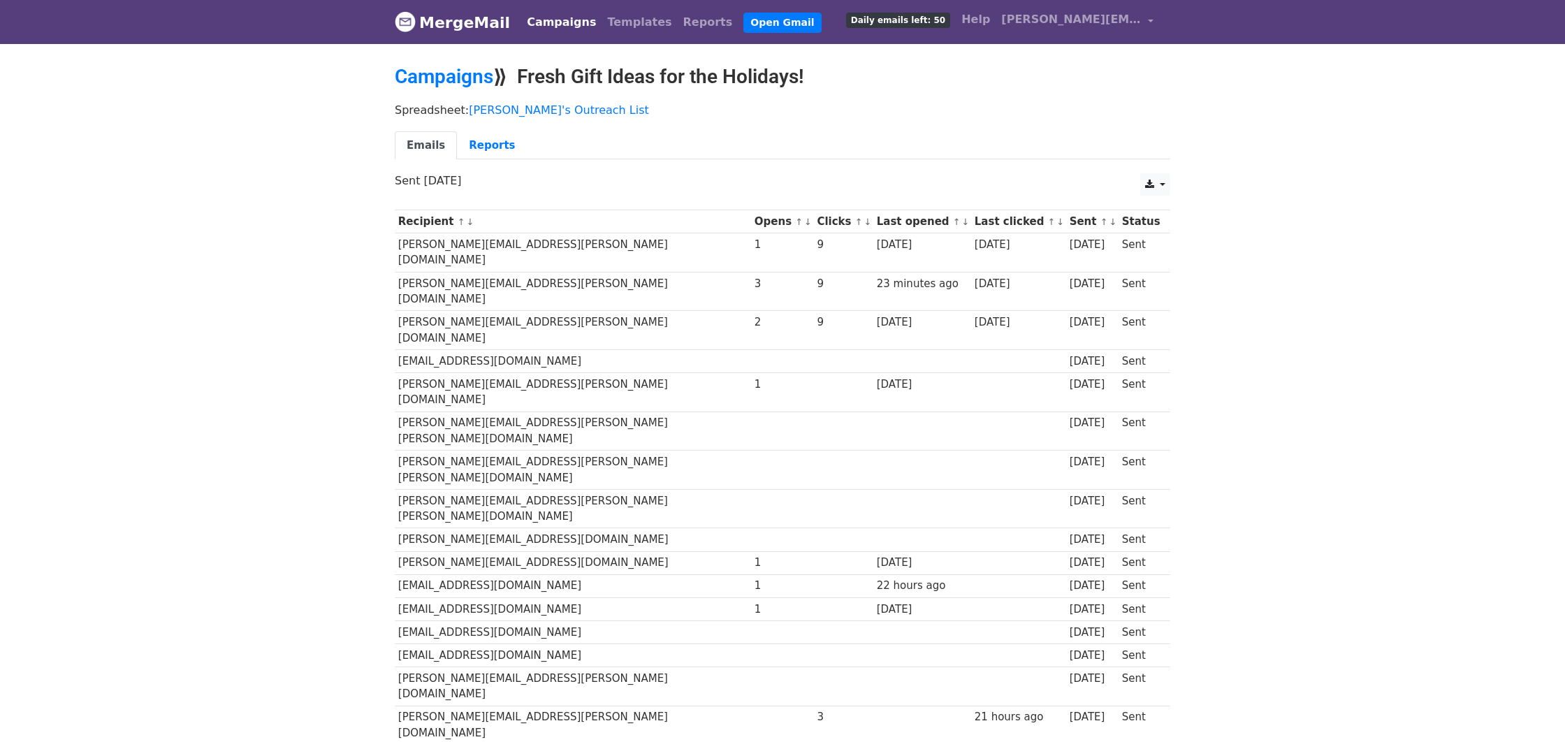 This screenshot has height=742, width=1565. What do you see at coordinates (405, 22) in the screenshot?
I see `img: MergeMail logo` at bounding box center [405, 22].